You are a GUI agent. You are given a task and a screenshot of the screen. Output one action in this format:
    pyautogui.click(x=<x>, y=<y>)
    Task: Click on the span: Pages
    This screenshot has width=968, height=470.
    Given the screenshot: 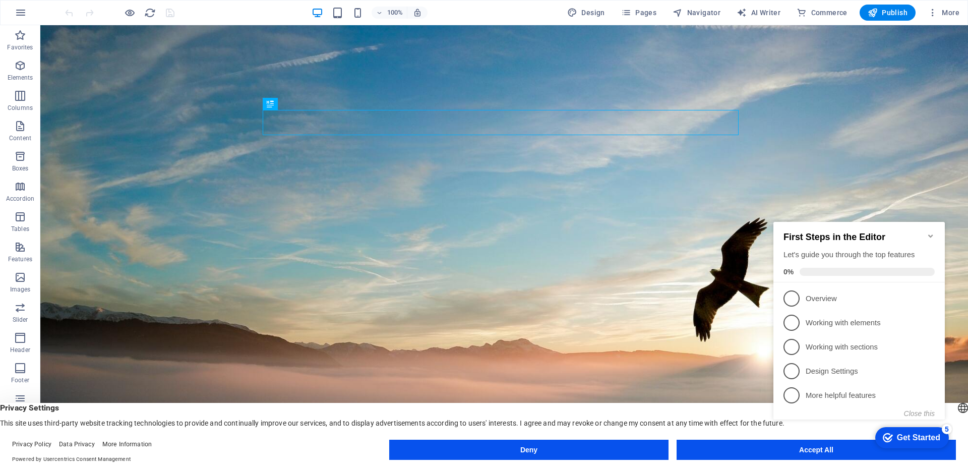 What is the action you would take?
    pyautogui.click(x=639, y=13)
    